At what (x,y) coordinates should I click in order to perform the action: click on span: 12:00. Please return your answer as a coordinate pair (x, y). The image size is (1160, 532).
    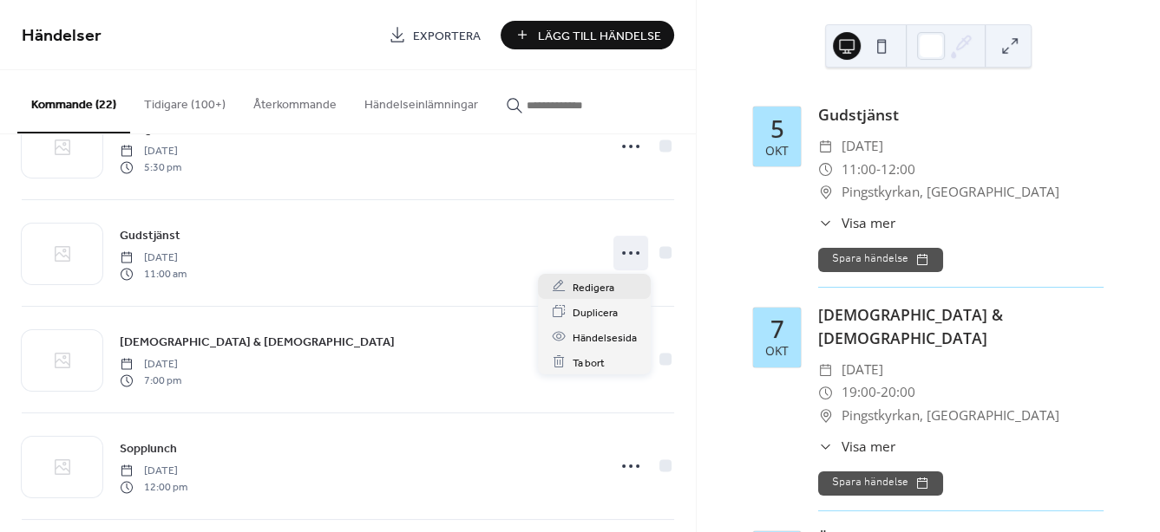
    Looking at the image, I should click on (898, 170).